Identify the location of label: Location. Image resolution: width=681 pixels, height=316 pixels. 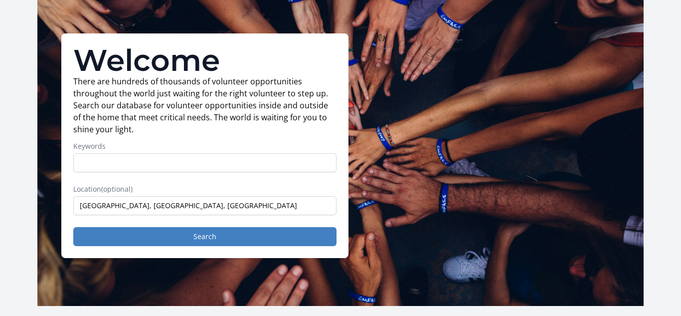
(205, 189).